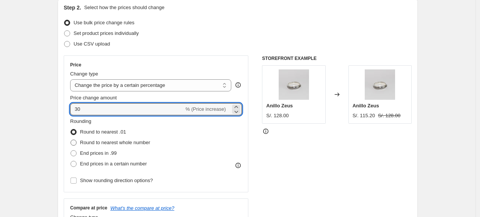 Image resolution: width=480 pixels, height=217 pixels. I want to click on i: What's the compare at price?, so click(142, 208).